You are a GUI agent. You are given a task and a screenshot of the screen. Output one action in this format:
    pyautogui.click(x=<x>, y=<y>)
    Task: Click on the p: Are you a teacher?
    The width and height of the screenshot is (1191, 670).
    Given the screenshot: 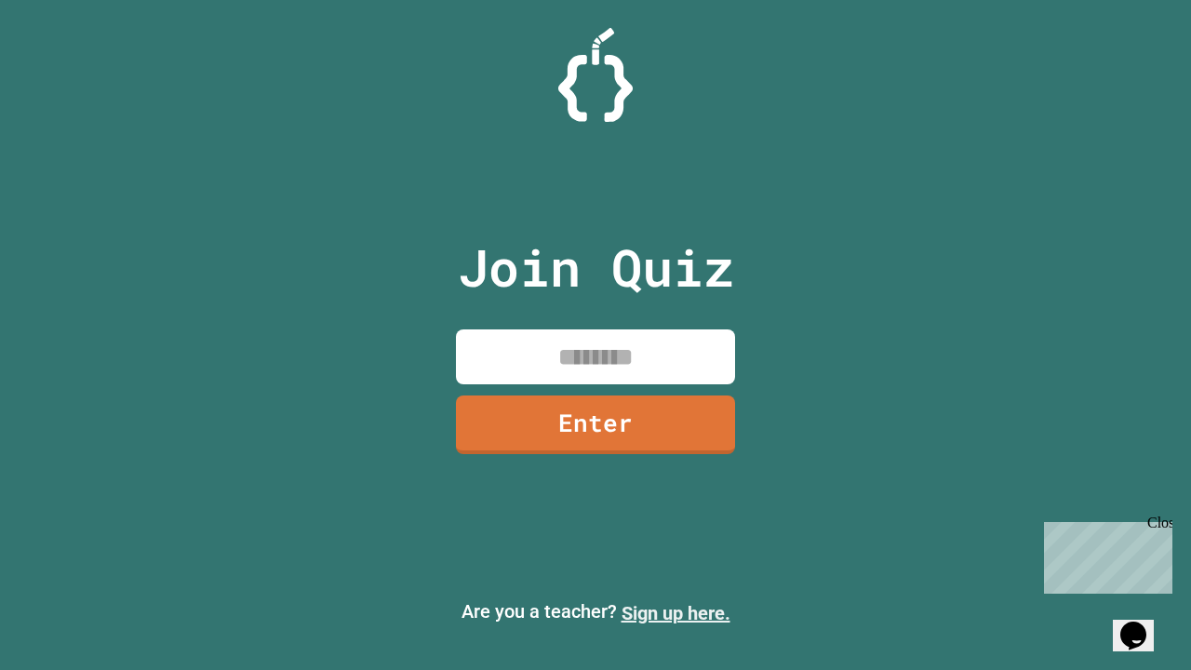 What is the action you would take?
    pyautogui.click(x=596, y=612)
    